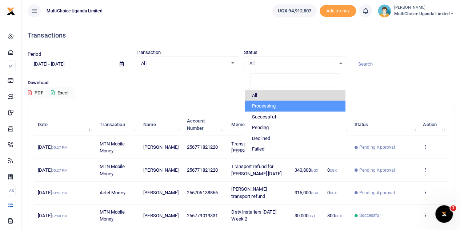 The height and width of the screenshot is (230, 460). Describe the element at coordinates (11, 11) in the screenshot. I see `a: logo-small logo-large logo-large` at that location.